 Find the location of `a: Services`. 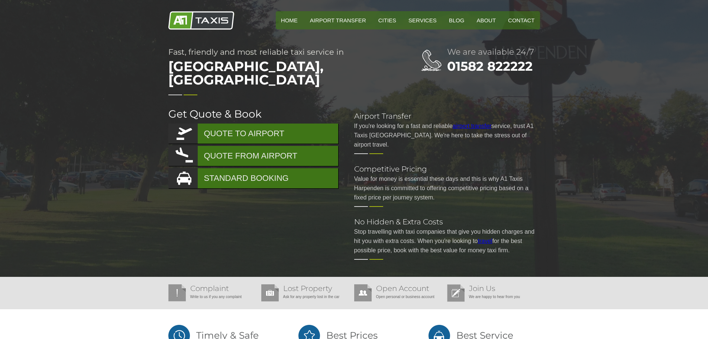

a: Services is located at coordinates (422, 20).